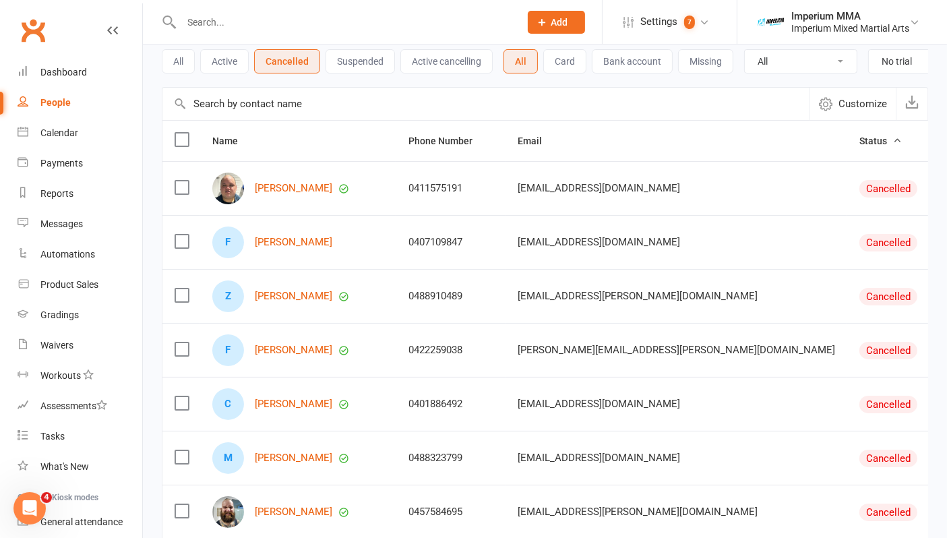 This screenshot has height=538, width=947. Describe the element at coordinates (853, 104) in the screenshot. I see `button: Customize` at that location.